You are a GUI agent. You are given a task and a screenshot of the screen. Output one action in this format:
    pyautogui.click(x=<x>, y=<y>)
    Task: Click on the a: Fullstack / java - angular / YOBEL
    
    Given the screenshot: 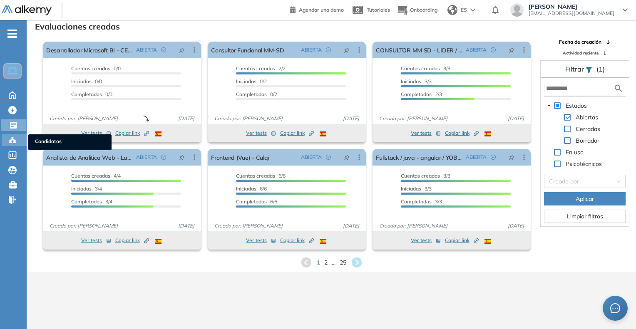 What is the action you would take?
    pyautogui.click(x=419, y=157)
    